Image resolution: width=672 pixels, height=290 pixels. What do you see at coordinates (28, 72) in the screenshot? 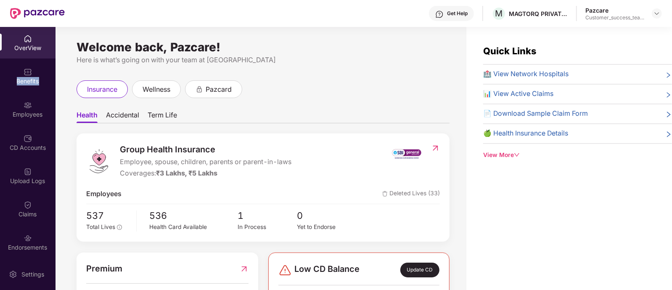
I see `img: svg+xml;base64,PHN2ZyBpZD0iQmVuZWZpdHMiIHhtbG5zPSJodHRwOi8vd3d3LnczLm9yZy8yMDAwL3N2ZyIgd2lkdGg9Ij...` at bounding box center [28, 72].